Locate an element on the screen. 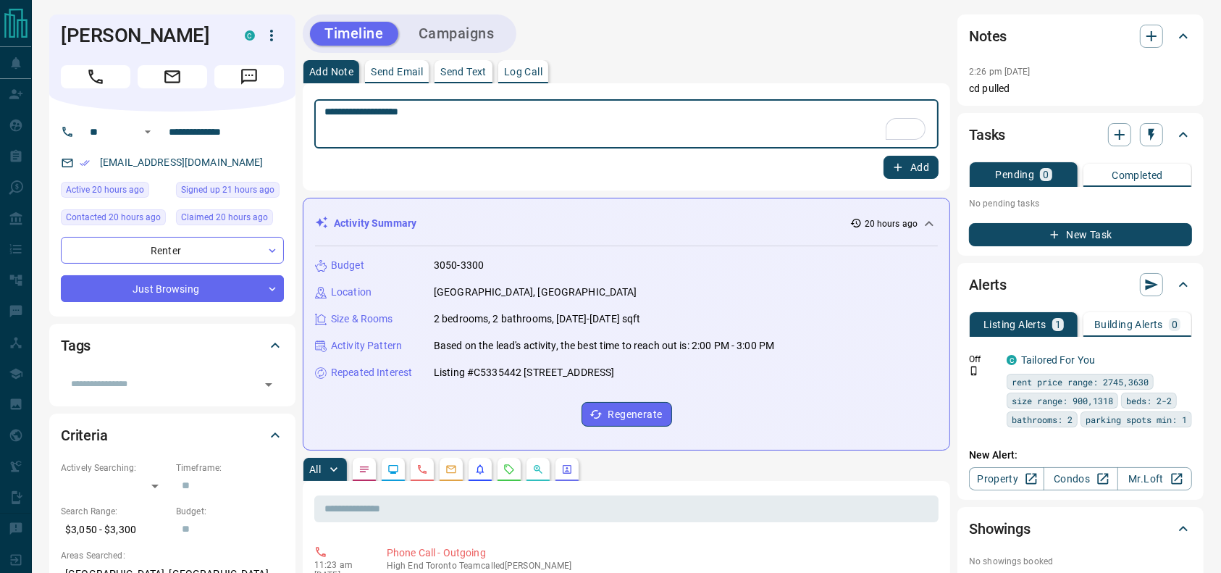  div: Criteria is located at coordinates (172, 435).